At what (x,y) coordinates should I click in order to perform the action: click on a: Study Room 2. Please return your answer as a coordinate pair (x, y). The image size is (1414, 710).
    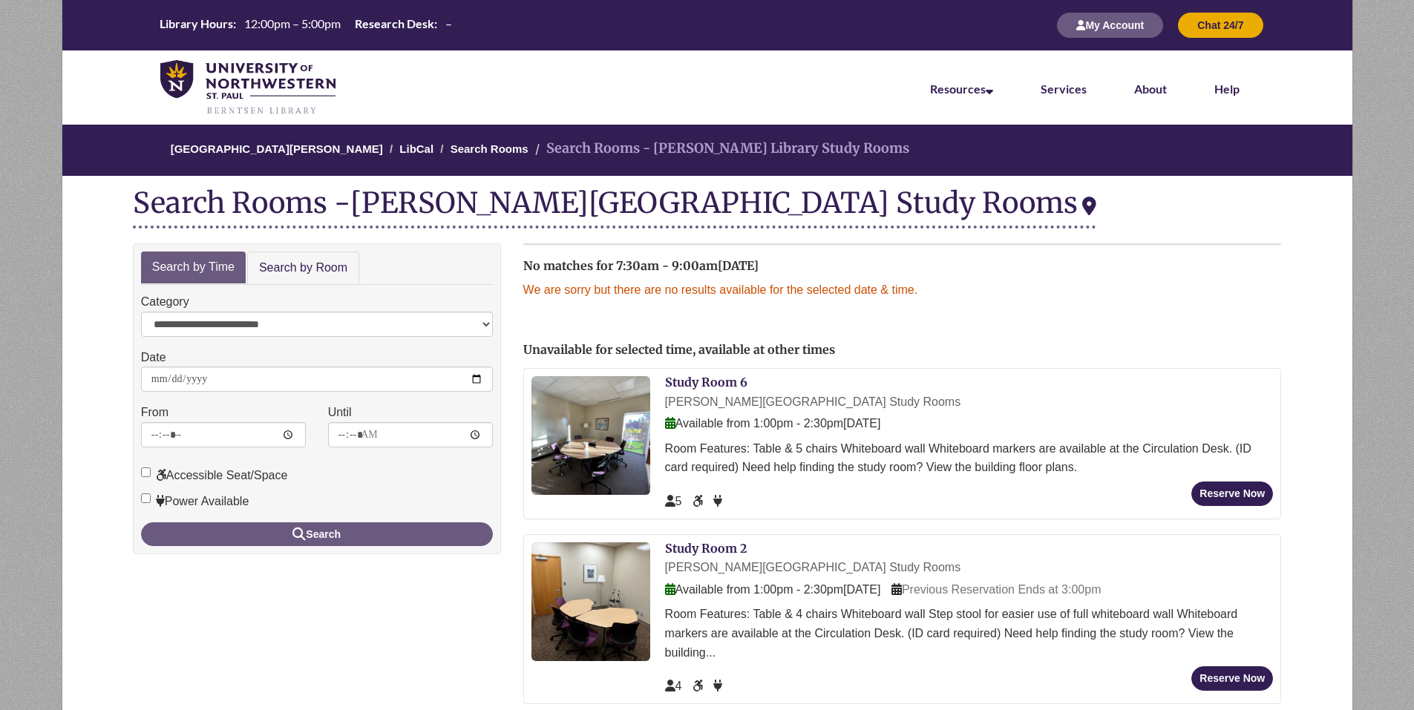
    Looking at the image, I should click on (706, 548).